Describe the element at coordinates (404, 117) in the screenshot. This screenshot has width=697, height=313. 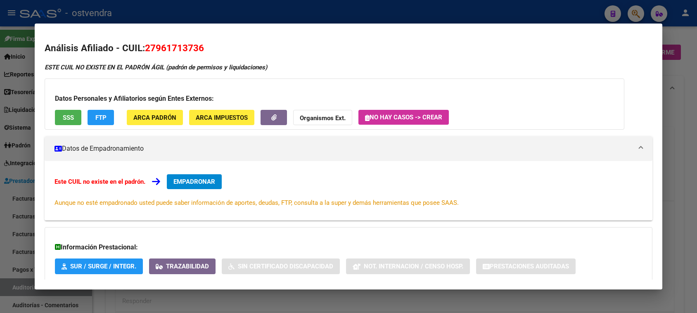
I see `span: No hay casos -> Crear` at that location.